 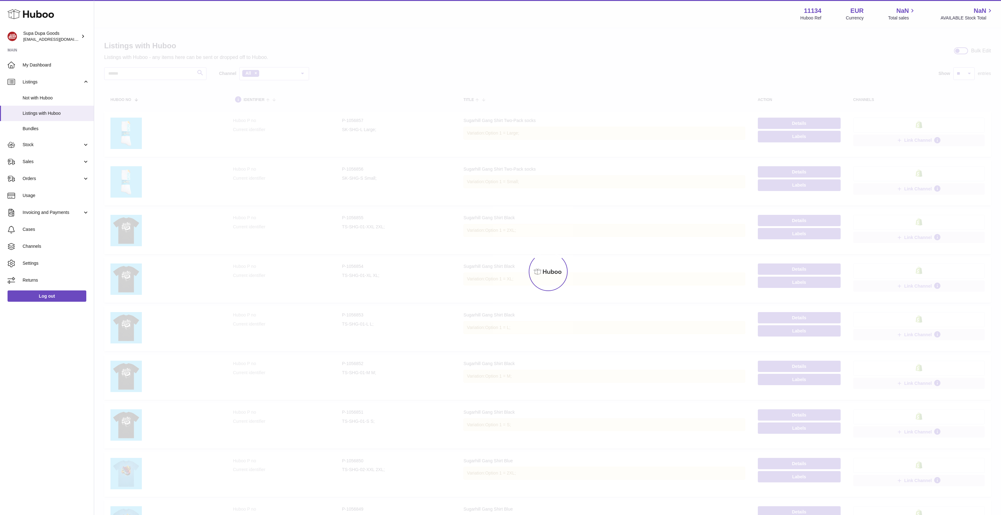 What do you see at coordinates (56, 65) in the screenshot?
I see `span: My Dashboard` at bounding box center [56, 65].